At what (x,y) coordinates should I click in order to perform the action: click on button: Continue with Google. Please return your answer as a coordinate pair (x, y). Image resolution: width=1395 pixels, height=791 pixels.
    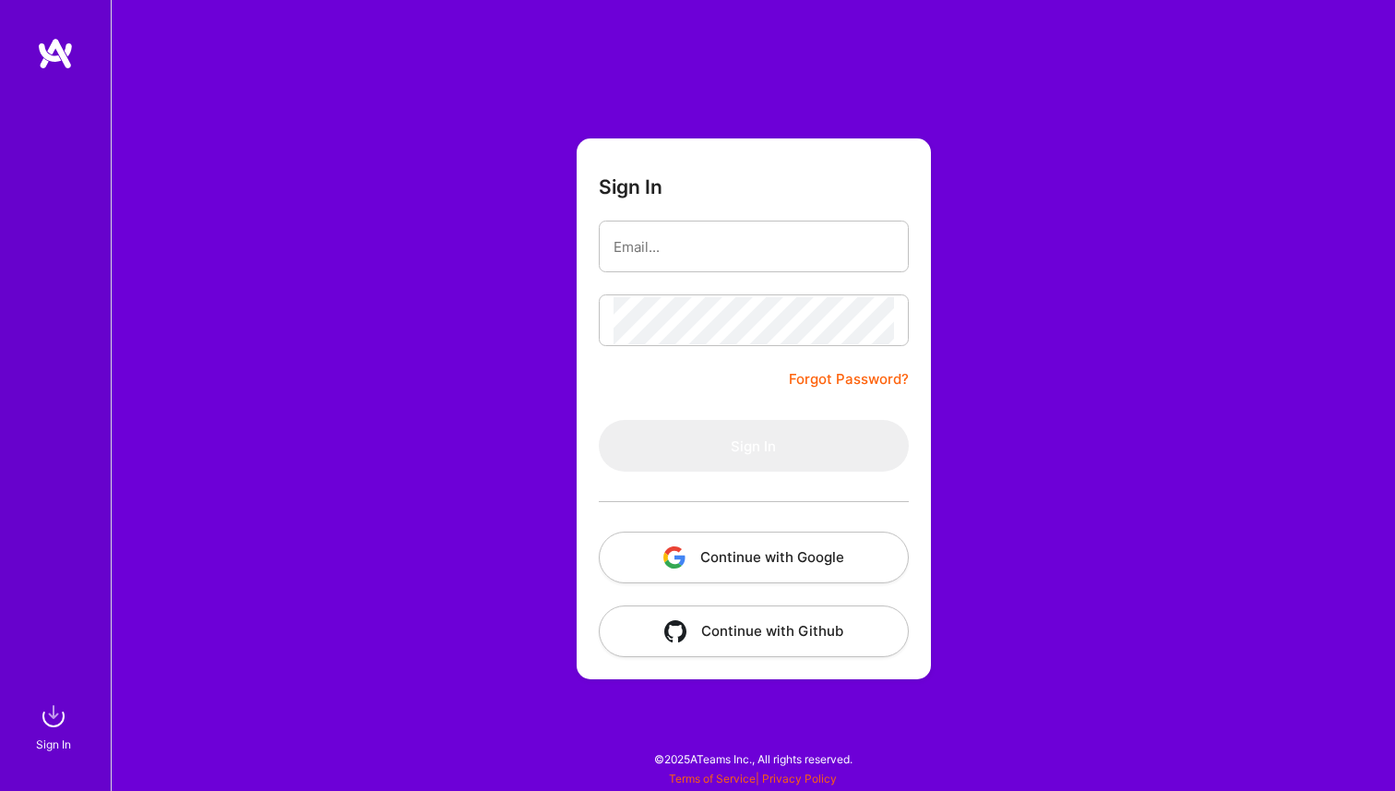
    Looking at the image, I should click on (754, 557).